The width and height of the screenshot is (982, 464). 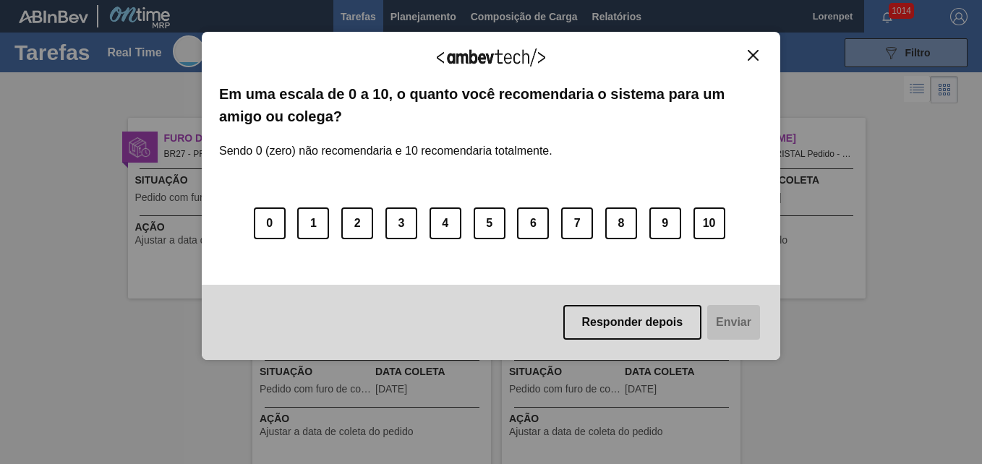 I want to click on button: 8, so click(x=621, y=223).